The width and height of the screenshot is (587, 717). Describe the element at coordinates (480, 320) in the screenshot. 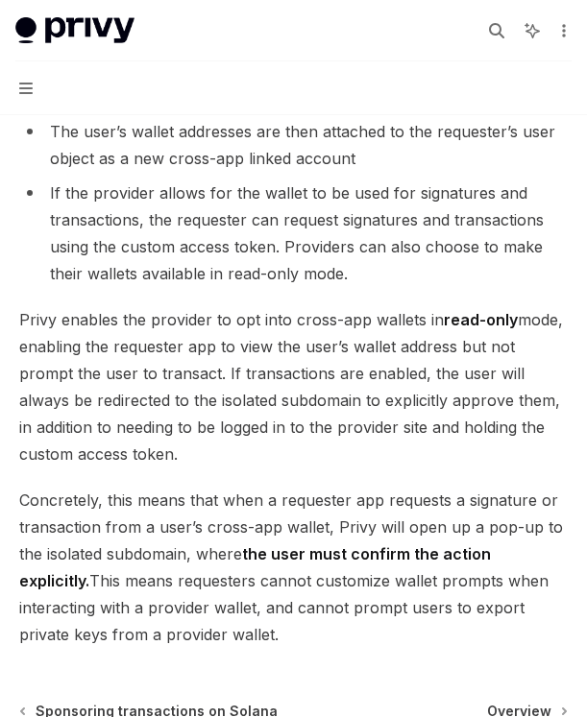

I see `strong: read-only` at that location.